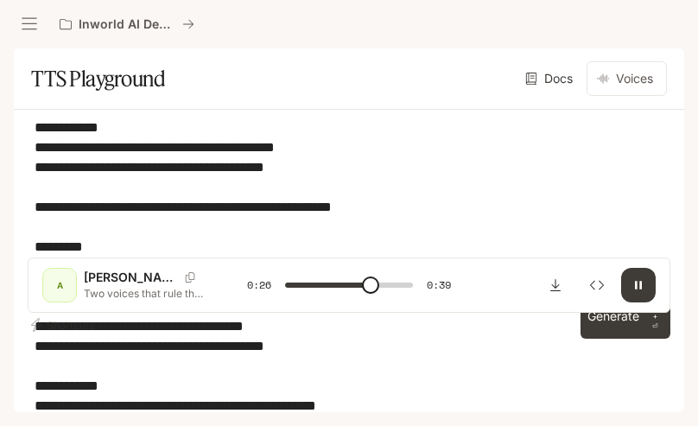 Image resolution: width=698 pixels, height=426 pixels. I want to click on span: 0:26, so click(259, 285).